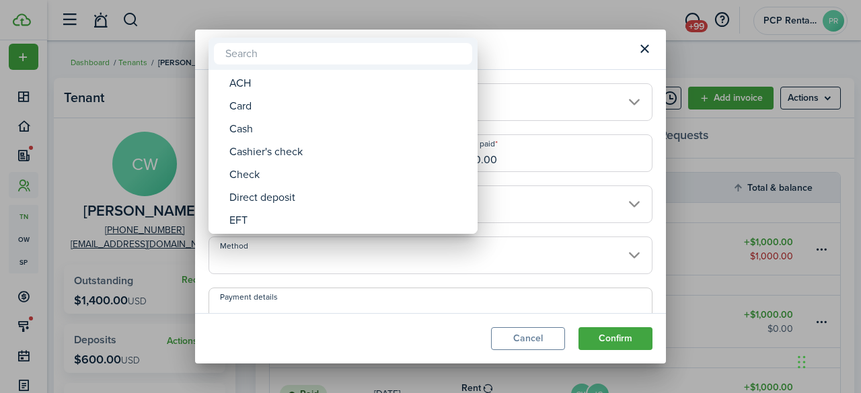 The width and height of the screenshot is (861, 393). What do you see at coordinates (343, 54) in the screenshot?
I see `input: Search` at bounding box center [343, 54].